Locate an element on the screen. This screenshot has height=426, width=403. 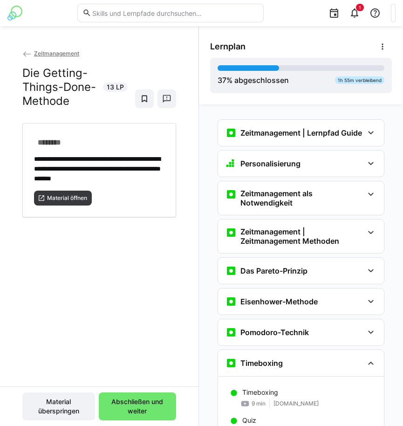
h3: Zeitmanagement als Notwendigkeit is located at coordinates (302, 198).